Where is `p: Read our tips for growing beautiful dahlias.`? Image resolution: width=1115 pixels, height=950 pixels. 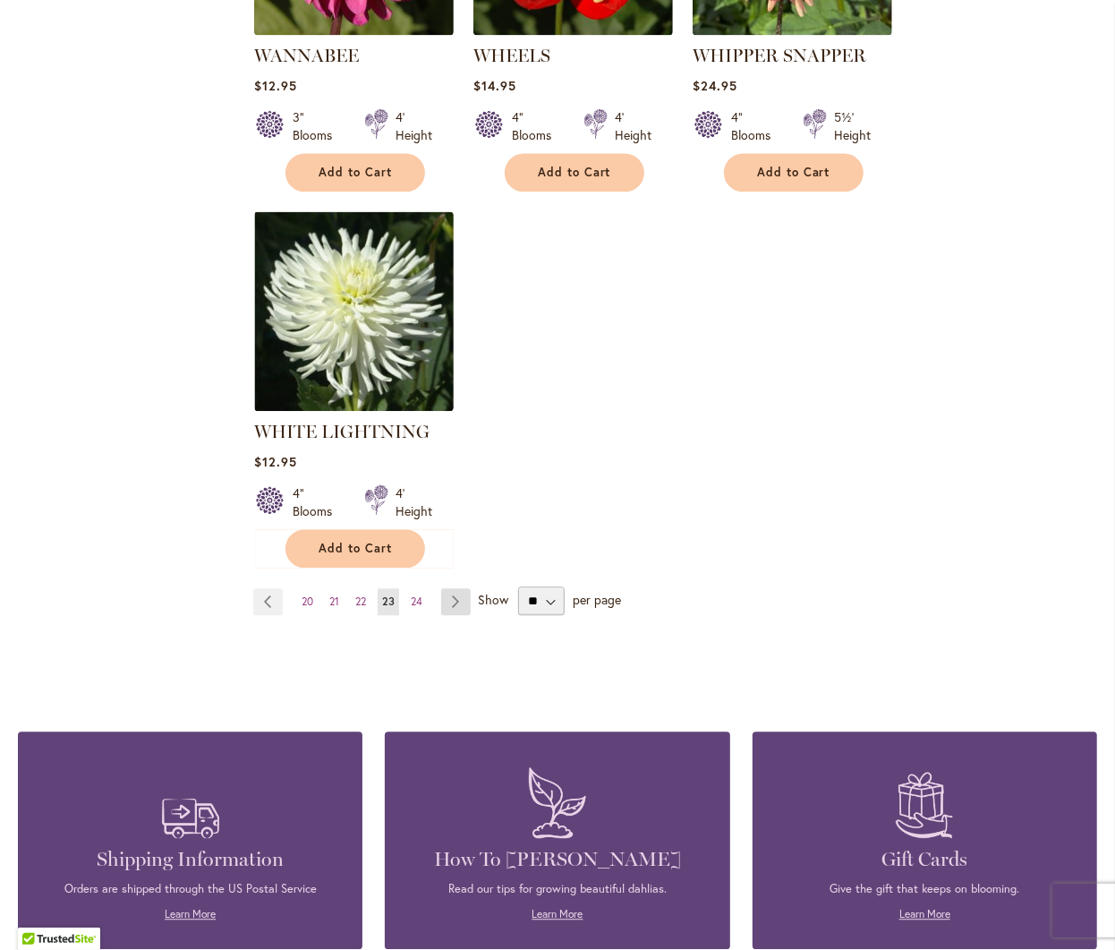
p: Read our tips for growing beautiful dahlias. is located at coordinates (557, 889).